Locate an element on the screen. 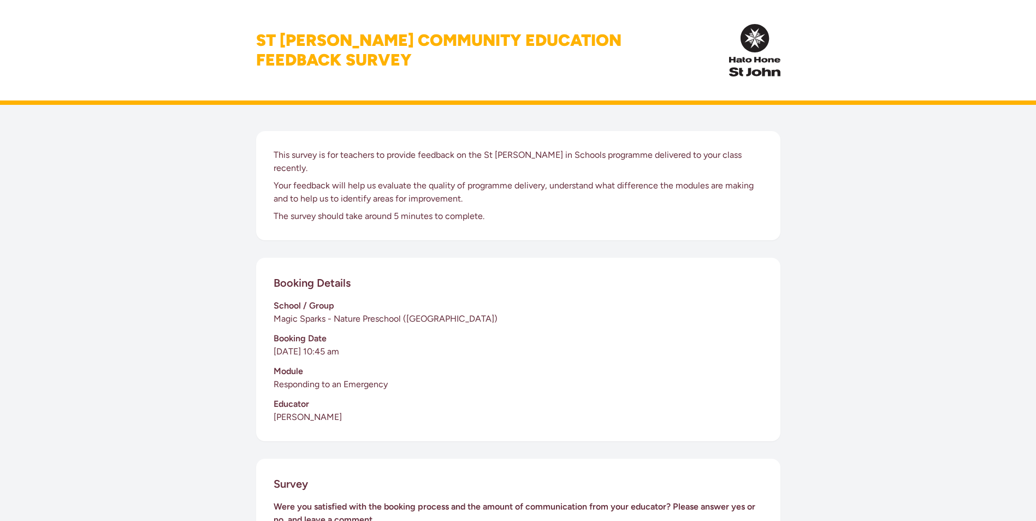 The height and width of the screenshot is (521, 1036). p: Responding to an Emergency is located at coordinates (518, 384).